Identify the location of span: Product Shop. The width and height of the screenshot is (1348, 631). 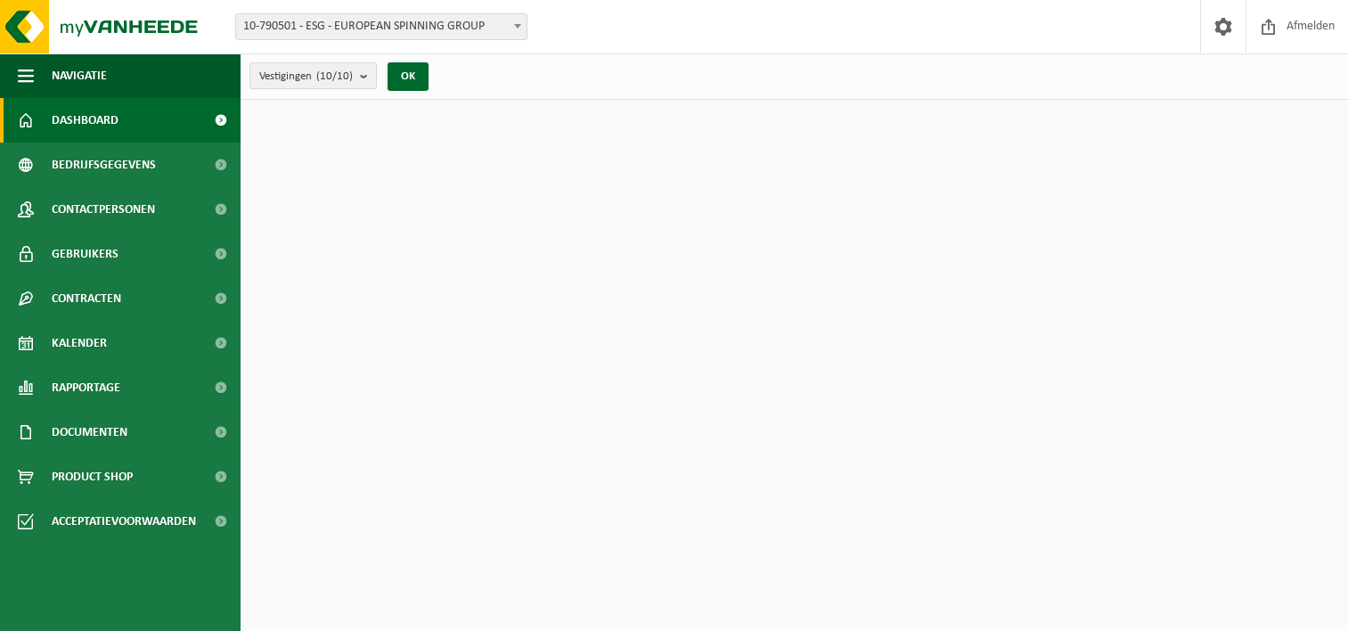
(92, 477).